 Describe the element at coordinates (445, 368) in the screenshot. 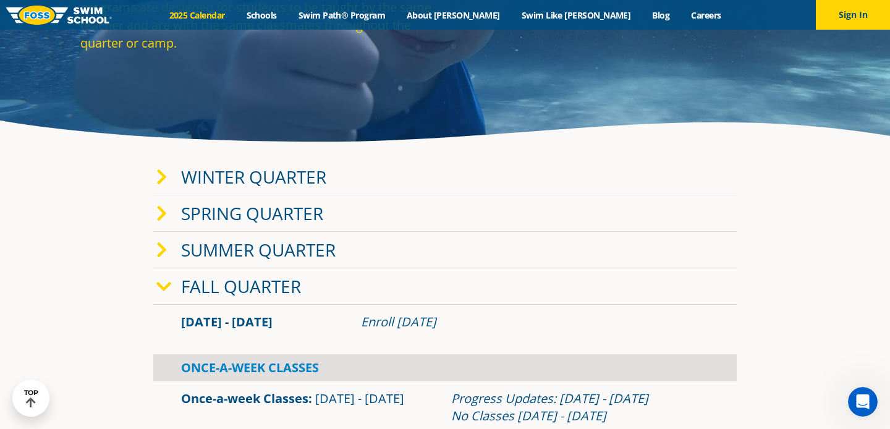

I see `div: Once-A-Week Classes` at that location.